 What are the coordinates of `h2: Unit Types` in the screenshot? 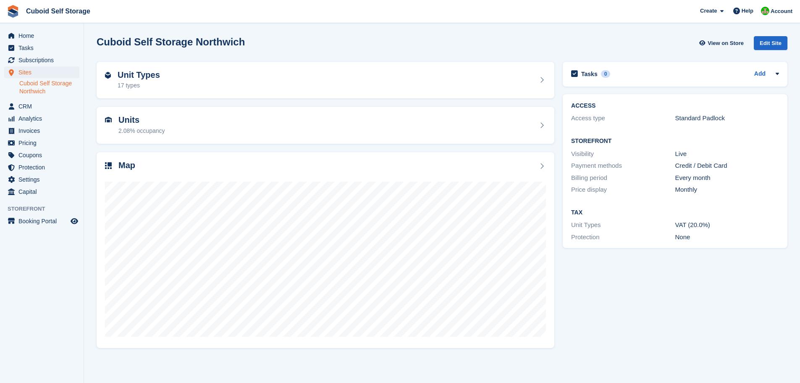 It's located at (139, 75).